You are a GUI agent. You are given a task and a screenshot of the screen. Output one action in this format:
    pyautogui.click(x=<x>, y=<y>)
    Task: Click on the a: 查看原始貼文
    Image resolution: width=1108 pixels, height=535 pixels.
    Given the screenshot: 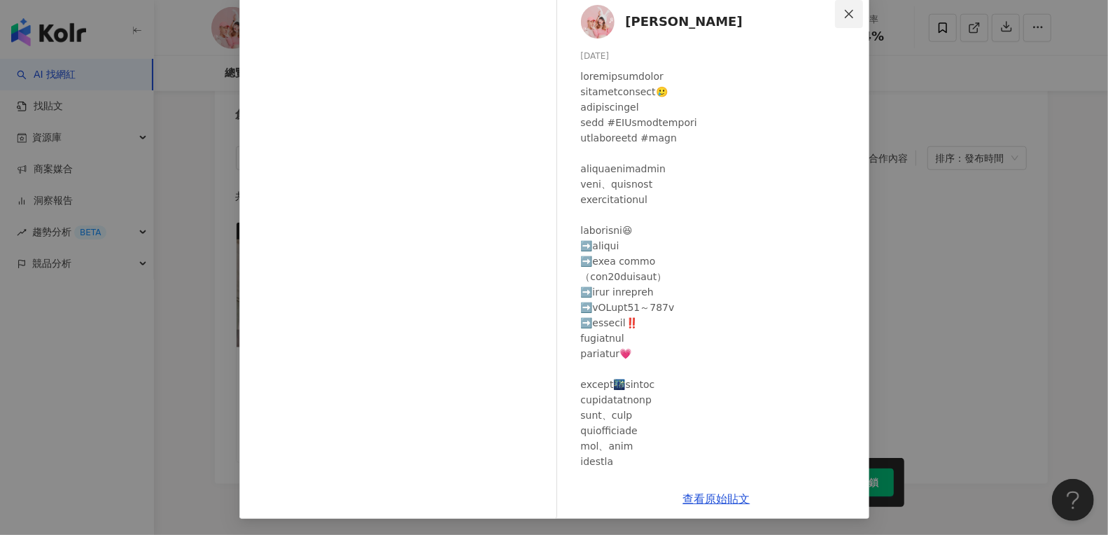 What is the action you would take?
    pyautogui.click(x=717, y=498)
    